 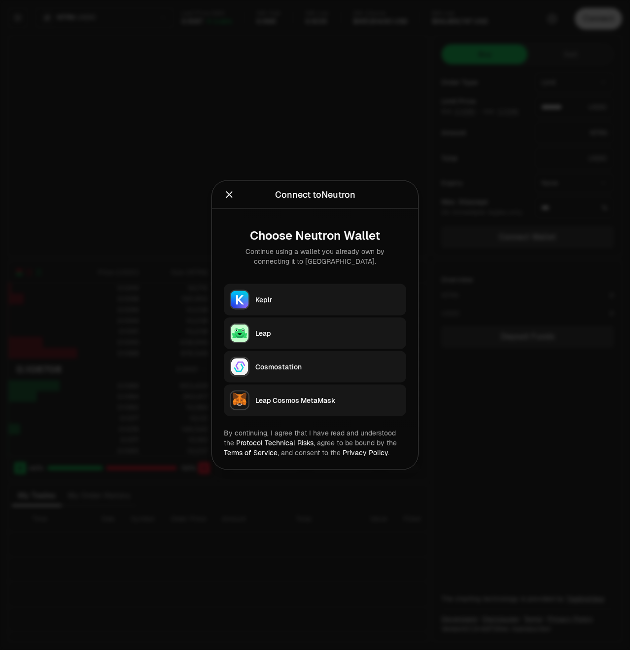 I want to click on img: Leap Cosmos MetaMask, so click(x=240, y=401).